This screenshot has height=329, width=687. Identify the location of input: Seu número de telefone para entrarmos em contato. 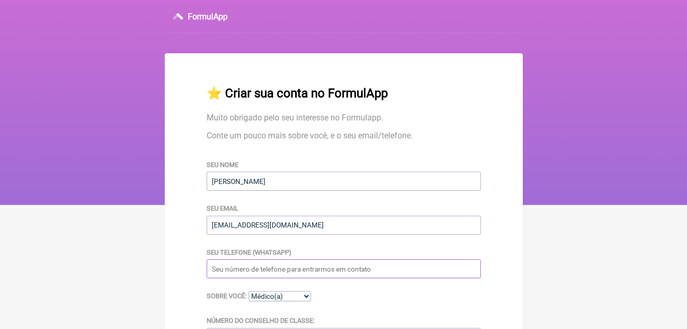
(344, 268).